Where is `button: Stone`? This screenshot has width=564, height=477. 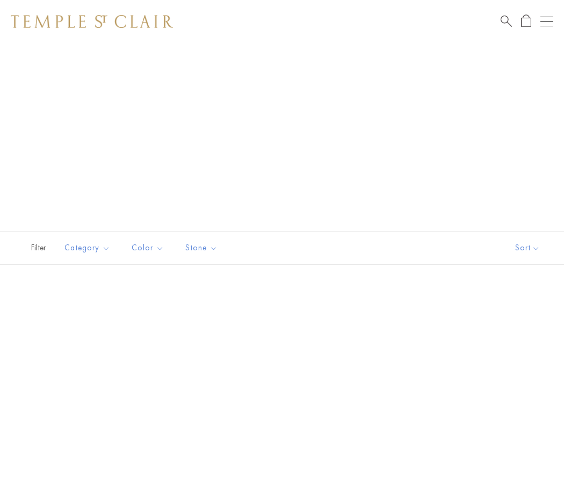 button: Stone is located at coordinates (202, 248).